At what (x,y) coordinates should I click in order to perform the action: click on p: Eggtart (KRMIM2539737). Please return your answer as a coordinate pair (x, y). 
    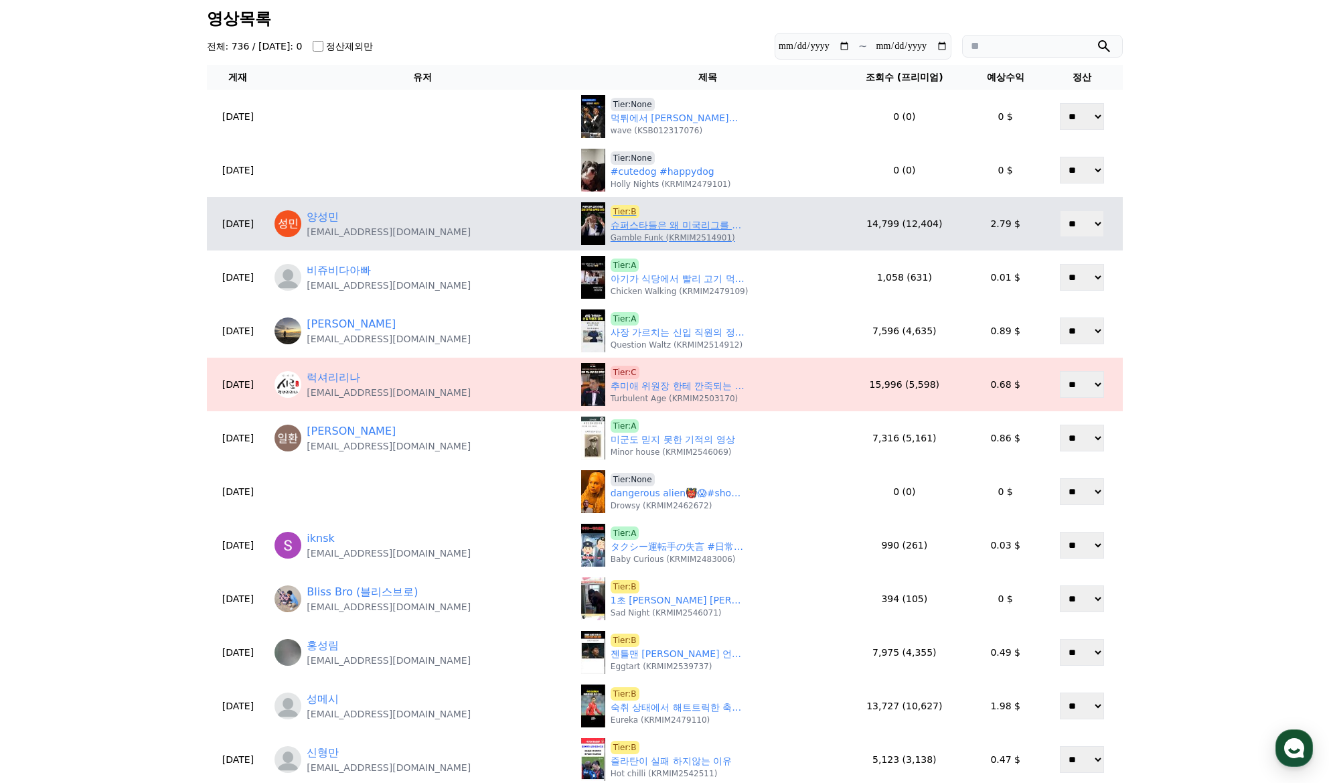
    Looking at the image, I should click on (662, 666).